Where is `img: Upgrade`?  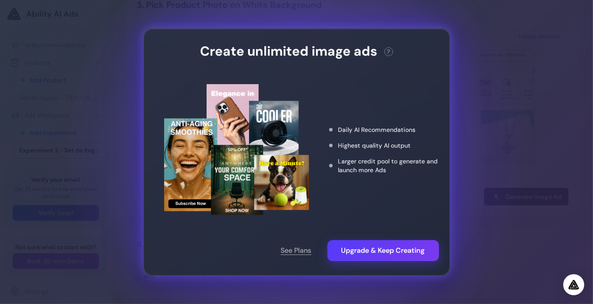 img: Upgrade is located at coordinates (236, 150).